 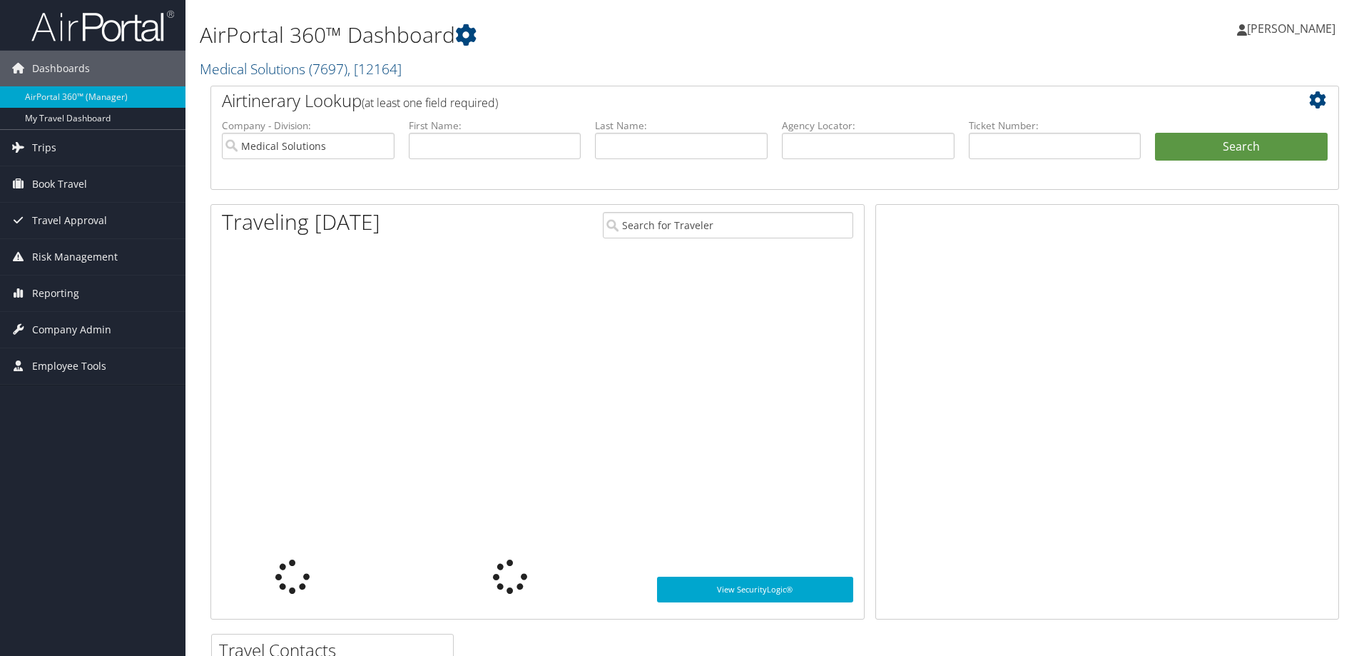 What do you see at coordinates (75, 257) in the screenshot?
I see `span: Risk Management` at bounding box center [75, 257].